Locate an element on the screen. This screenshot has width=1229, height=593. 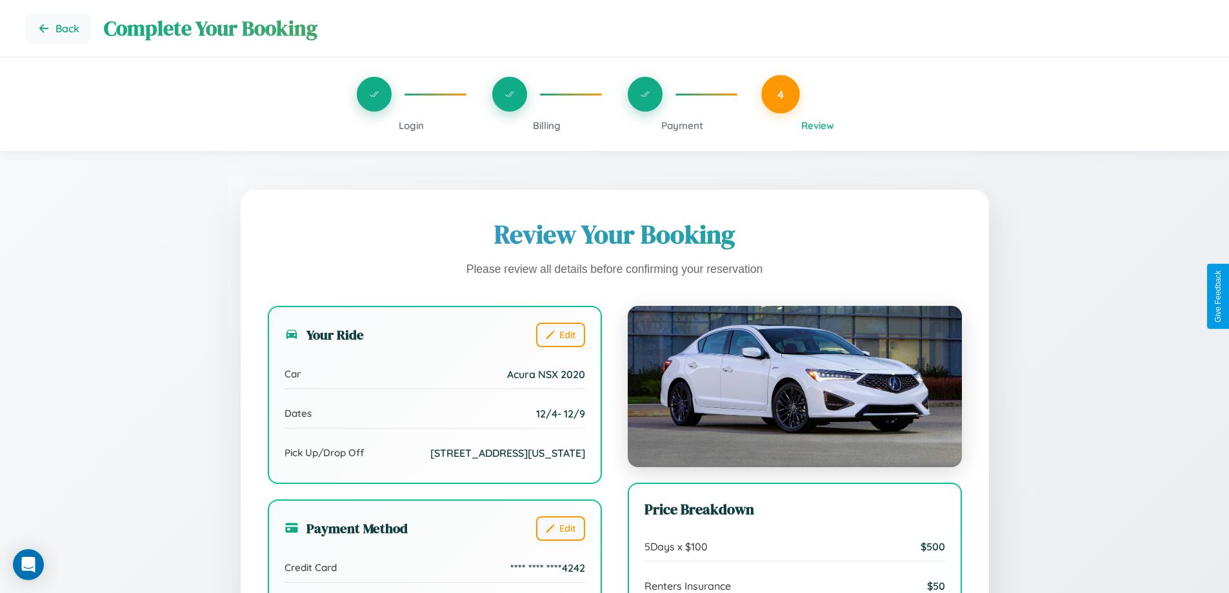
div: Open Intercom Messenger is located at coordinates (28, 564).